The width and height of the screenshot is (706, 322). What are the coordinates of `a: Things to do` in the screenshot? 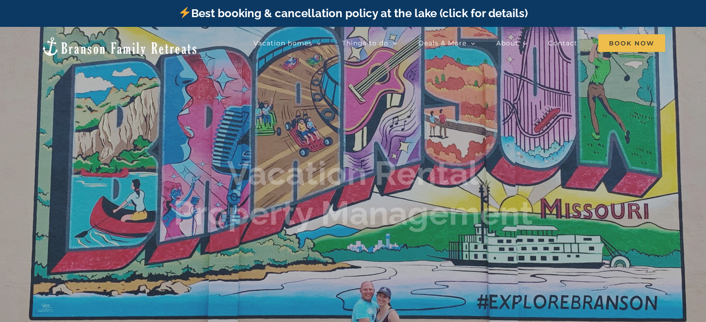 It's located at (369, 43).